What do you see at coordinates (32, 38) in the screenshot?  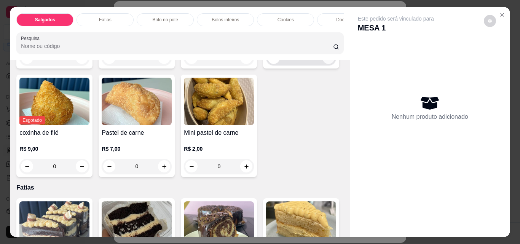 I see `label: Pesquisa` at bounding box center [32, 38].